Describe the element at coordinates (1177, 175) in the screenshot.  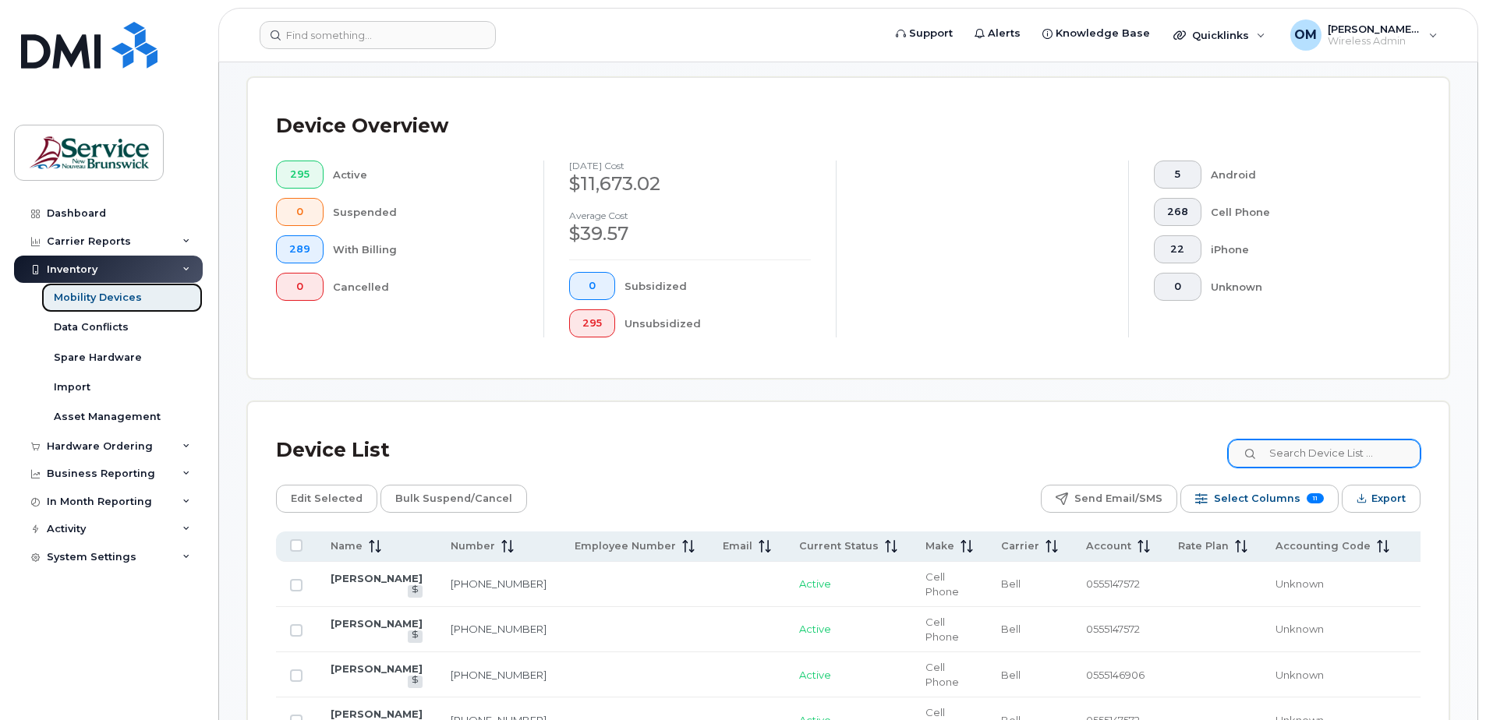
I see `button: 5` at that location.